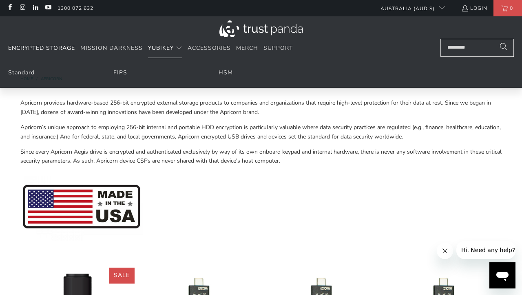 The width and height of the screenshot is (522, 295). Describe the element at coordinates (21, 72) in the screenshot. I see `a: Standard` at that location.